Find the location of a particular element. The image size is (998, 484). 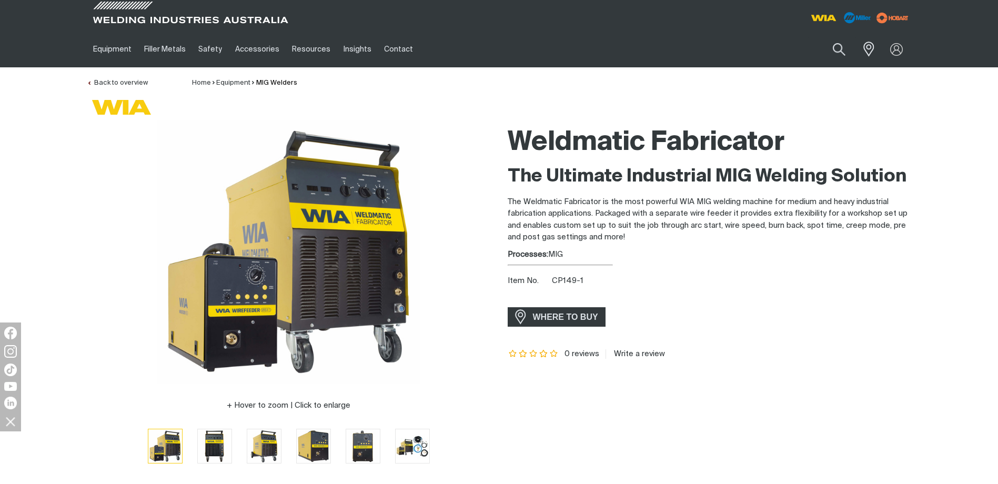

nav: Breadcrumb is located at coordinates (245, 83).